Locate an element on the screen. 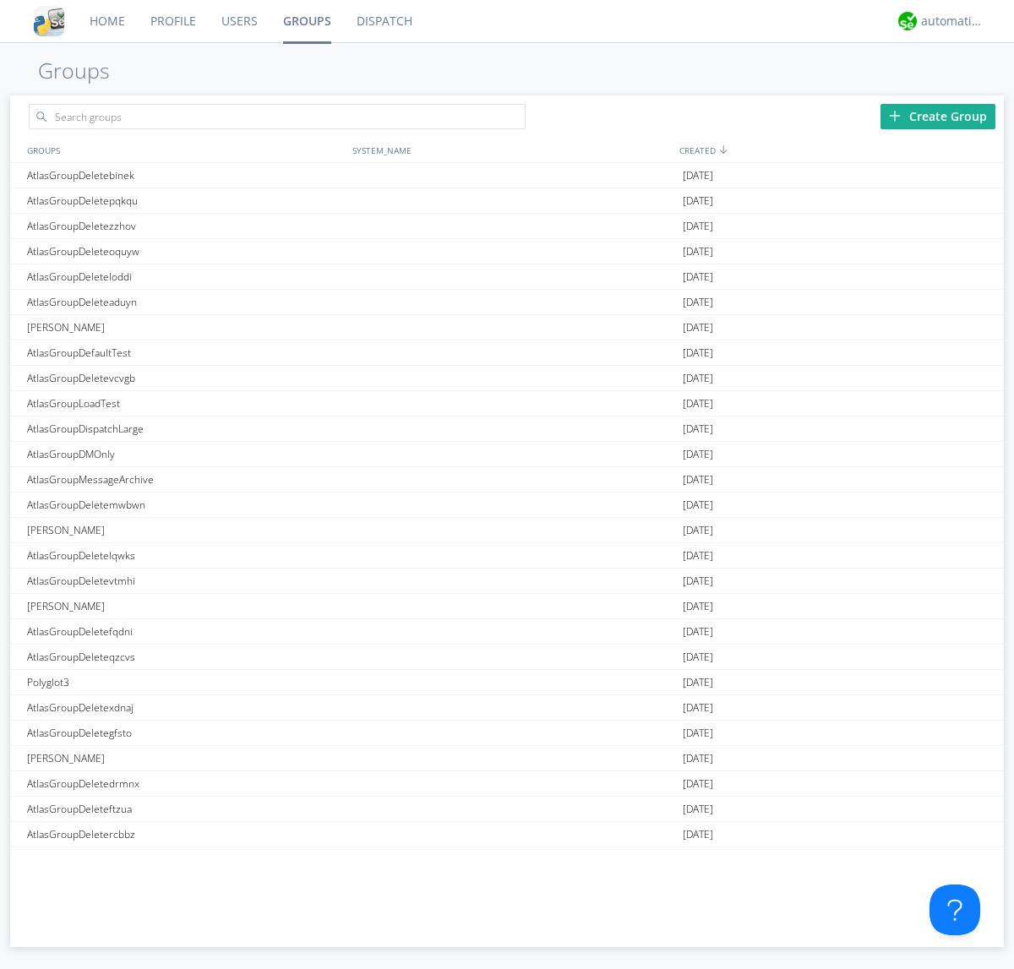  div: AtlasGroupDeletedrmnx is located at coordinates (185, 784).